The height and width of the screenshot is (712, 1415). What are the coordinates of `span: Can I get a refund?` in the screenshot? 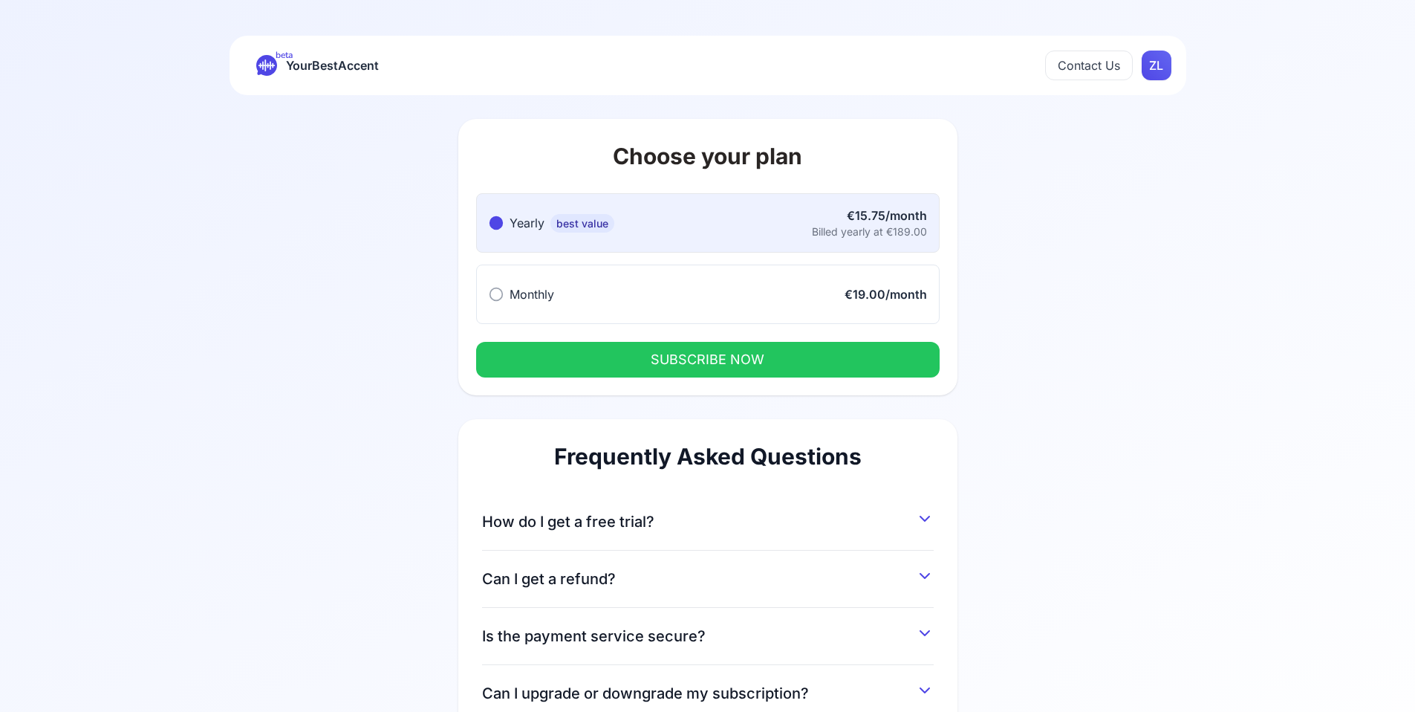 It's located at (549, 579).